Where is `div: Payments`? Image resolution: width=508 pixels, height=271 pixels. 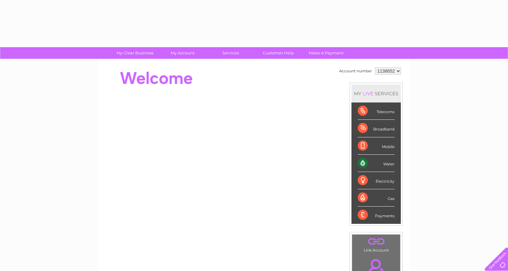
div: Payments is located at coordinates (376, 215).